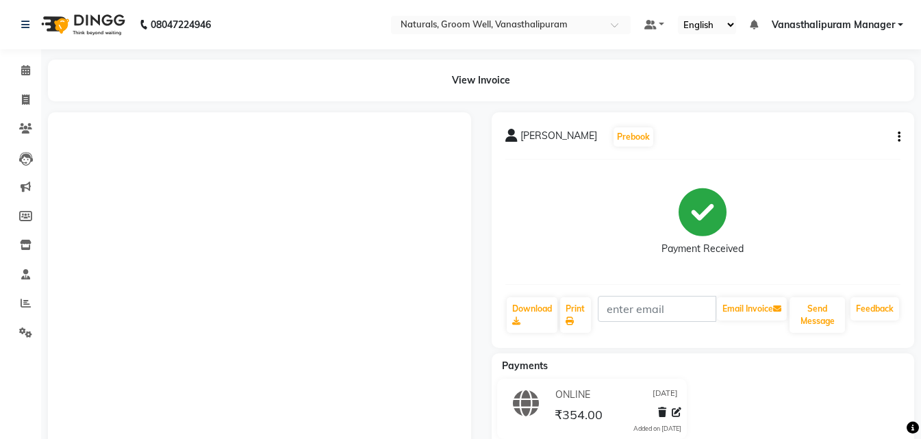 The height and width of the screenshot is (439, 921). What do you see at coordinates (657, 309) in the screenshot?
I see `input: enter email` at bounding box center [657, 309].